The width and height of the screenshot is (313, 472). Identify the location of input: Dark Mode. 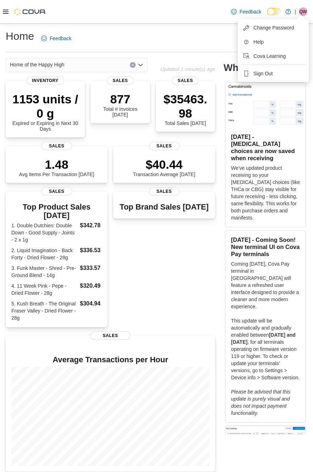
(274, 11).